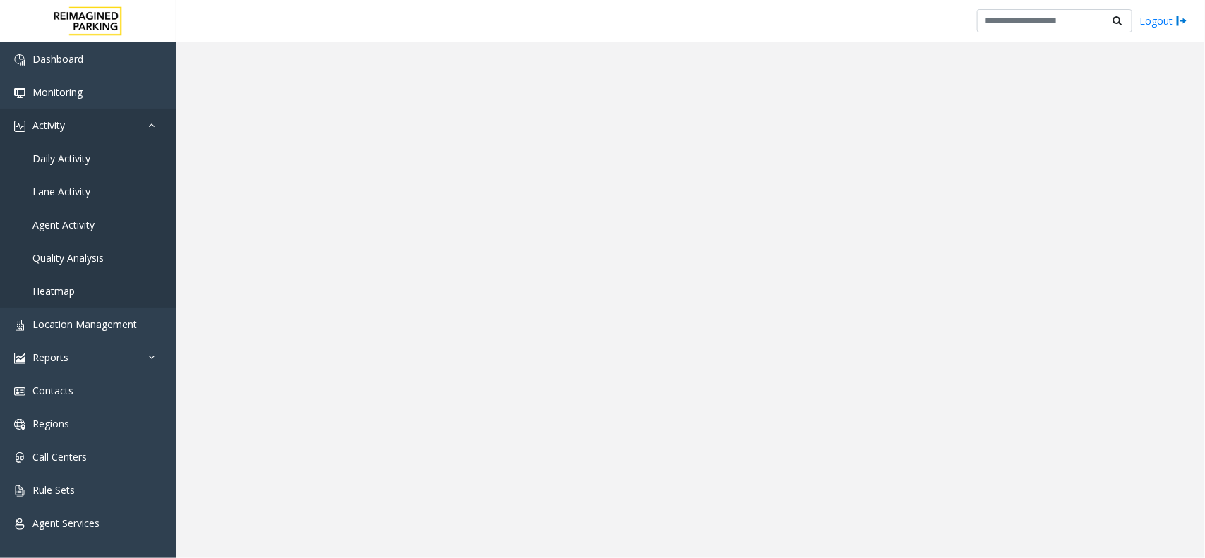 This screenshot has width=1205, height=558. I want to click on a: Logout, so click(1163, 20).